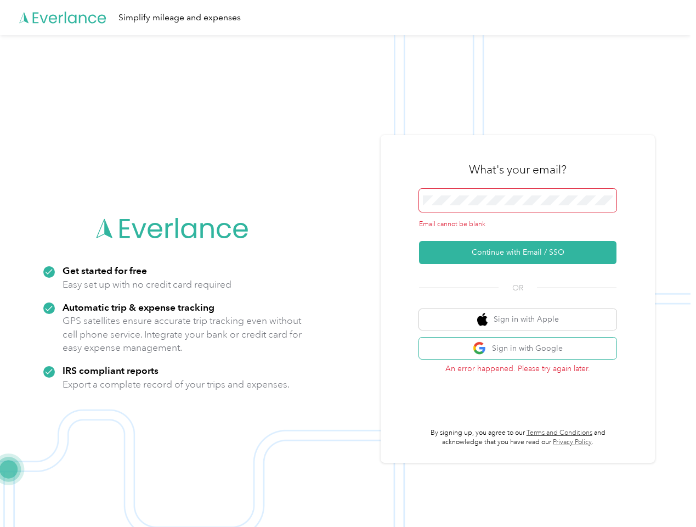 The width and height of the screenshot is (696, 527). Describe the element at coordinates (518, 368) in the screenshot. I see `p: An error happened. Please try again later.` at that location.